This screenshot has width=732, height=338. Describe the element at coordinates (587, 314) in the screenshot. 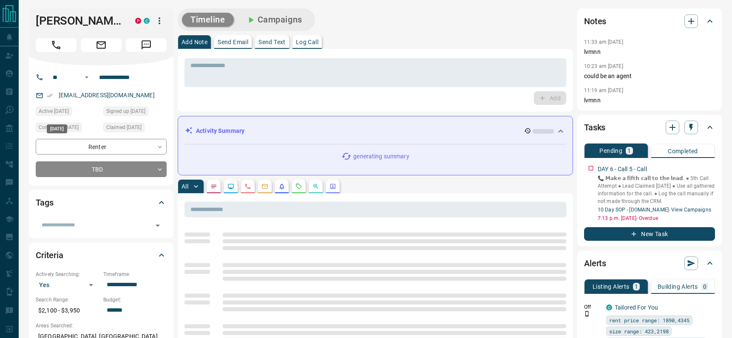

I see `svg: Push Notification Only` at that location.